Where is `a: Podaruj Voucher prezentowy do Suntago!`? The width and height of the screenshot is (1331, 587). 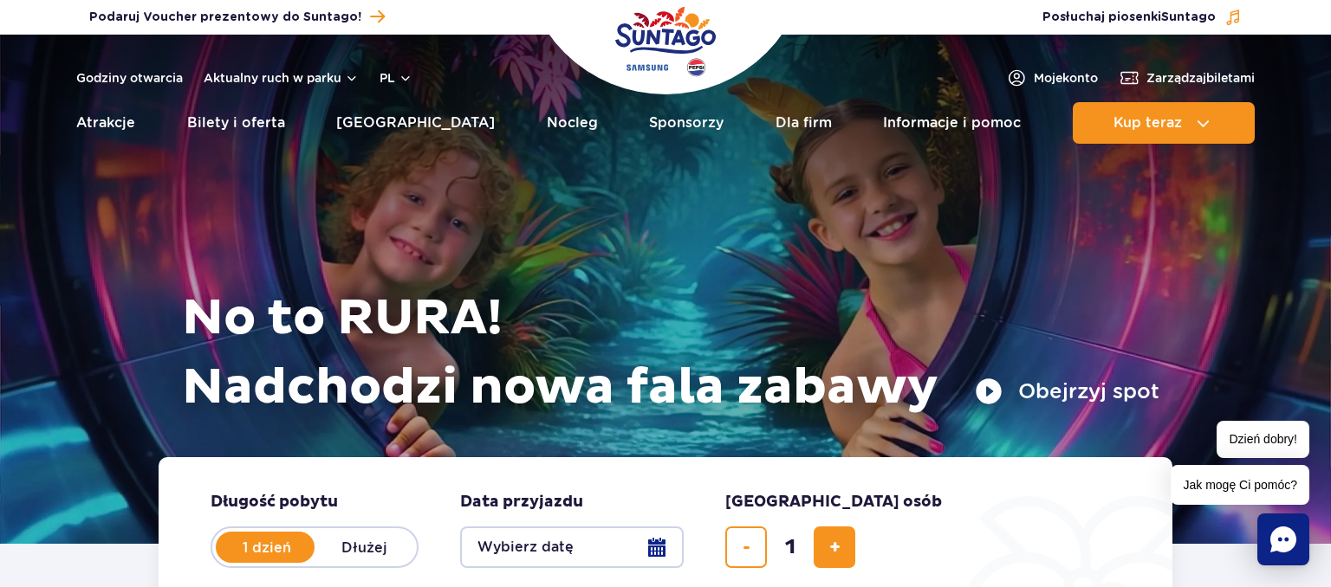 a: Podaruj Voucher prezentowy do Suntago! is located at coordinates (236, 16).